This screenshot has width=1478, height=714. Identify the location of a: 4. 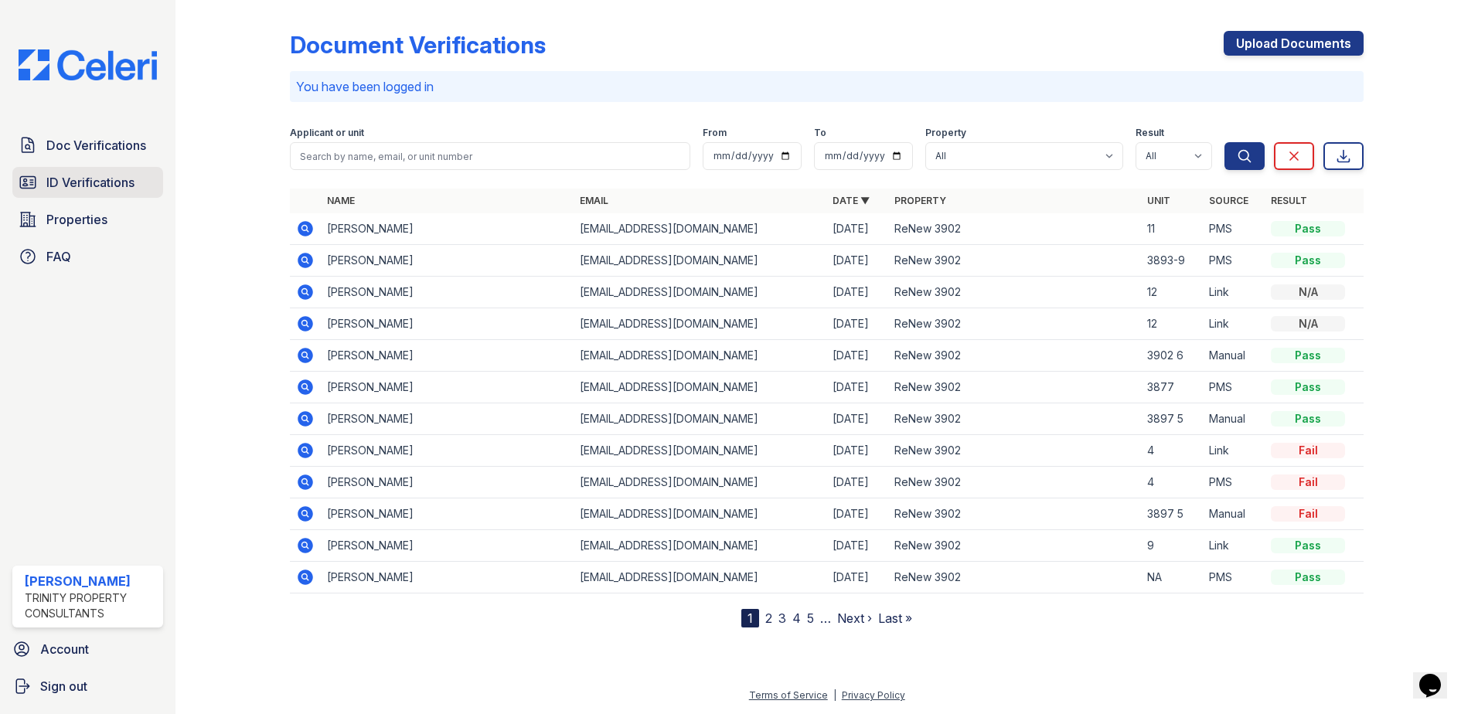
(796, 619).